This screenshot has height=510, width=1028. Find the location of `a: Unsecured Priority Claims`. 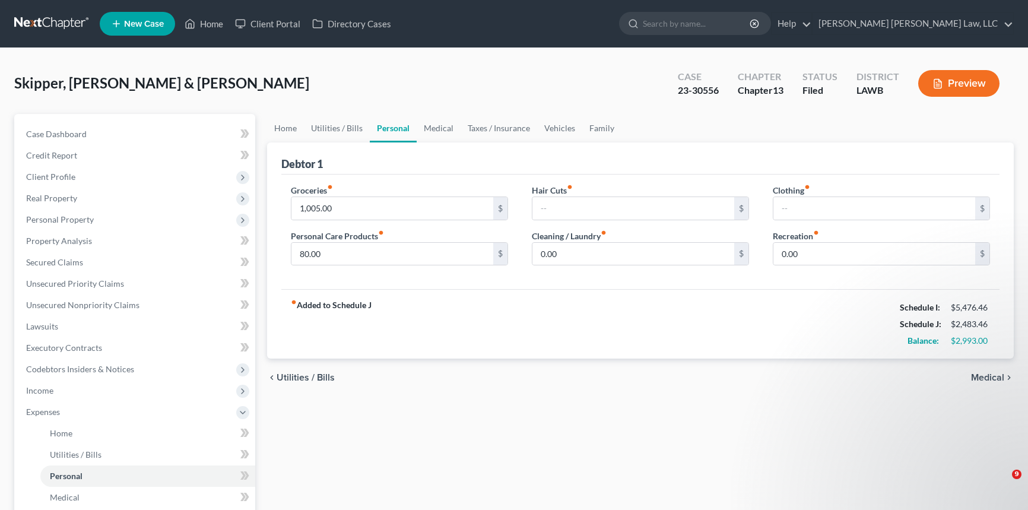

a: Unsecured Priority Claims is located at coordinates (136, 284).